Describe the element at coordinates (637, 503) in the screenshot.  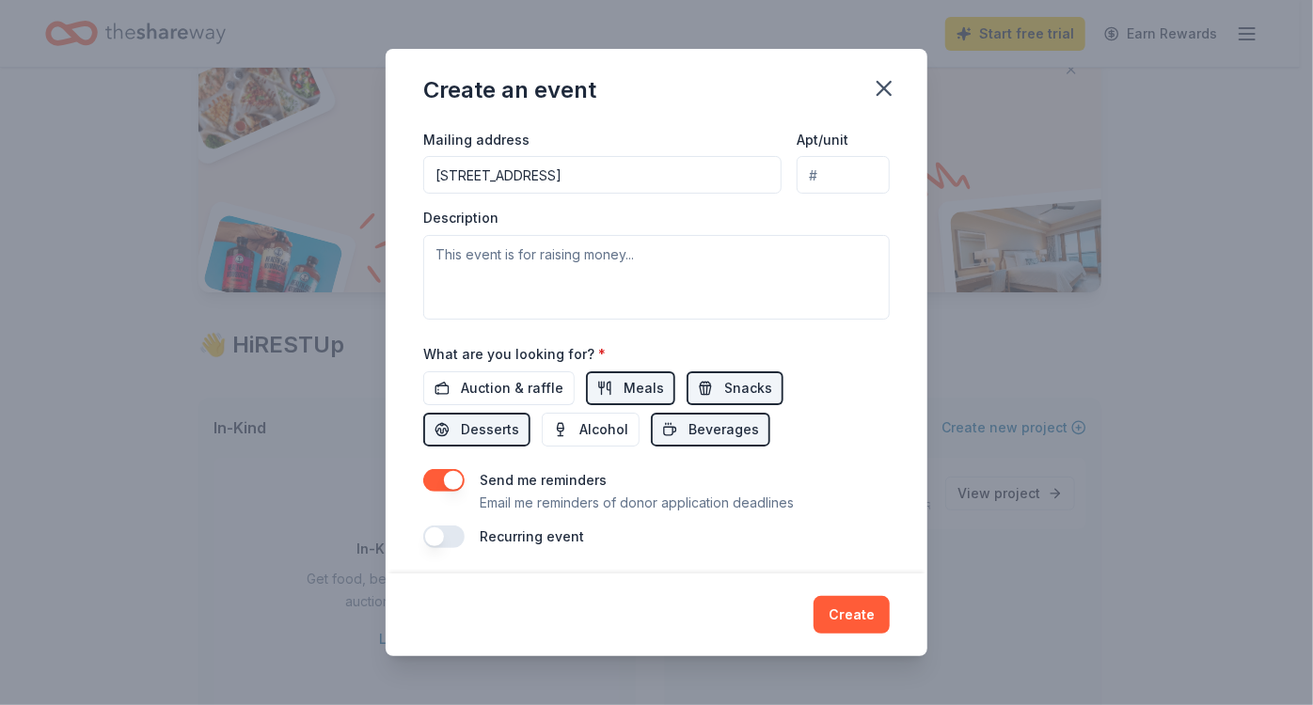
I see `p: Email me reminders of donor application deadlines` at that location.